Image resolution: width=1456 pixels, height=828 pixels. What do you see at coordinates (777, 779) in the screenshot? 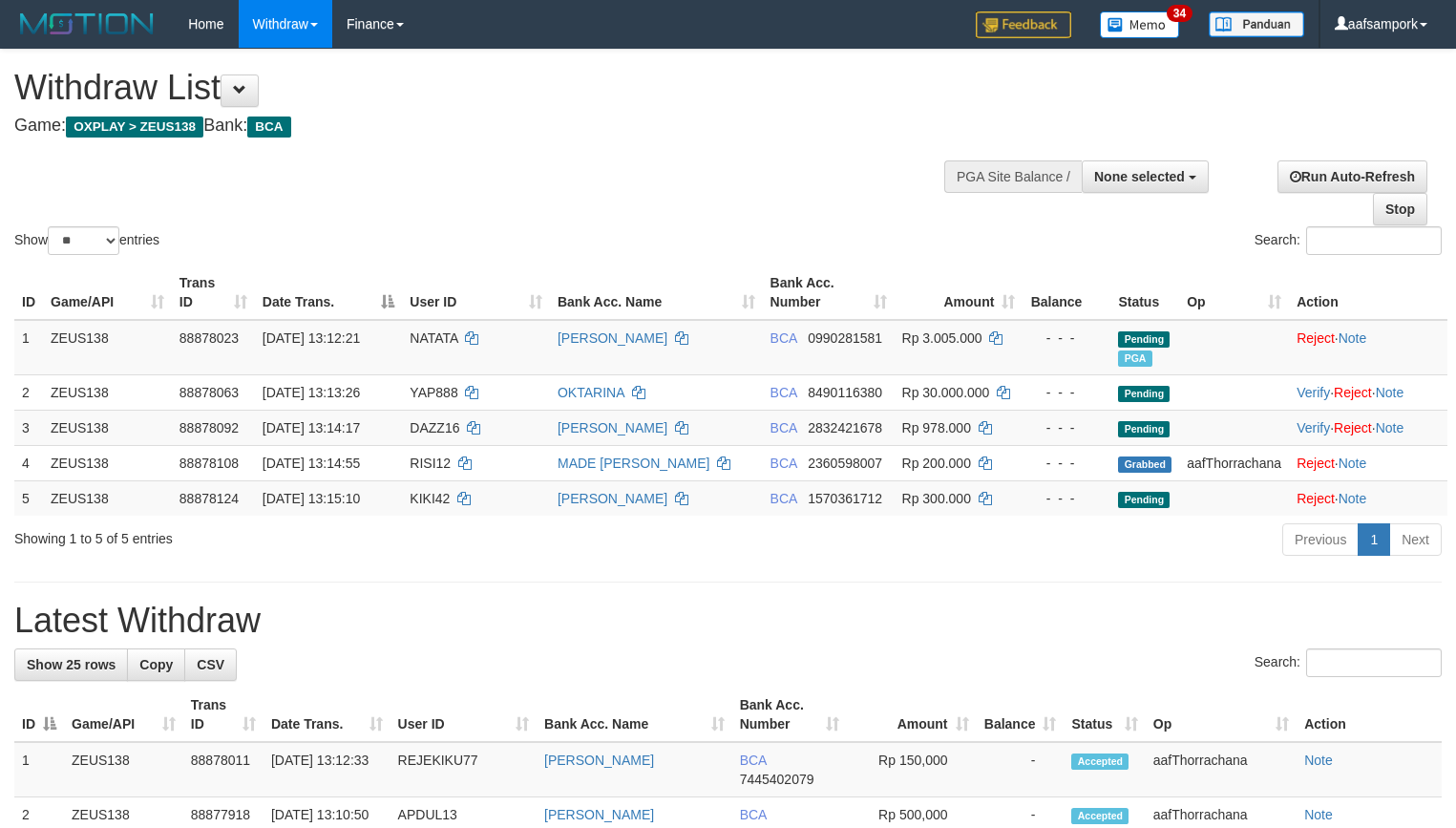
I see `span: Copy 7445402079 to clipboard` at bounding box center [777, 779].